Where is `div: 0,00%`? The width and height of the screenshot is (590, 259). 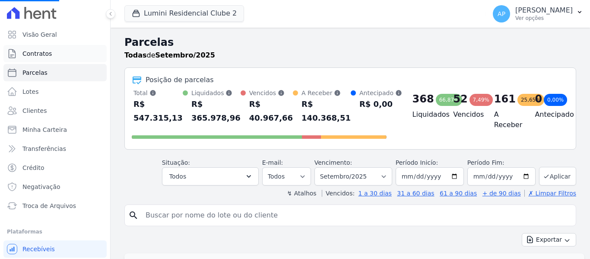
div: 0,00% is located at coordinates (556, 100).